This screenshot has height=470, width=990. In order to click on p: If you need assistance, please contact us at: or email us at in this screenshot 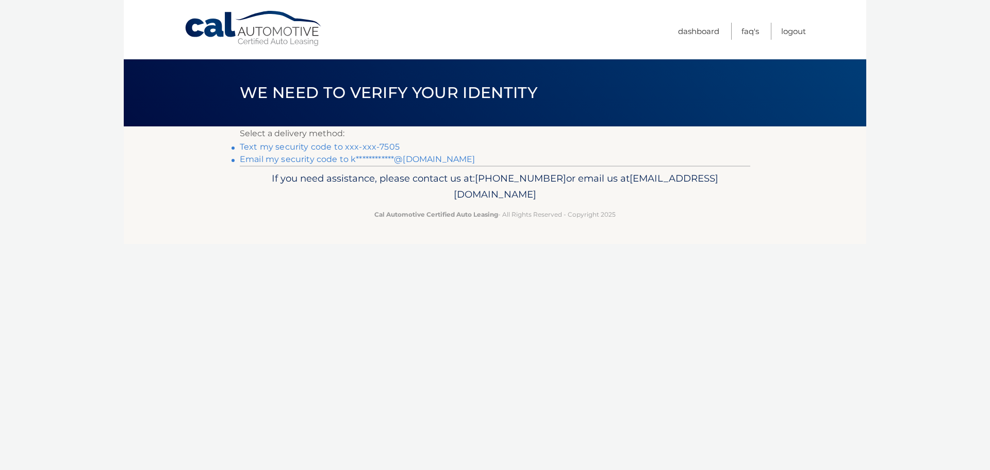, I will do `click(495, 187)`.